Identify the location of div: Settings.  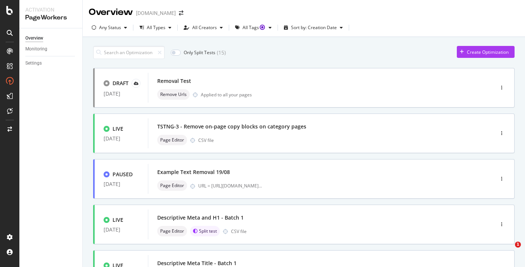
(34, 63).